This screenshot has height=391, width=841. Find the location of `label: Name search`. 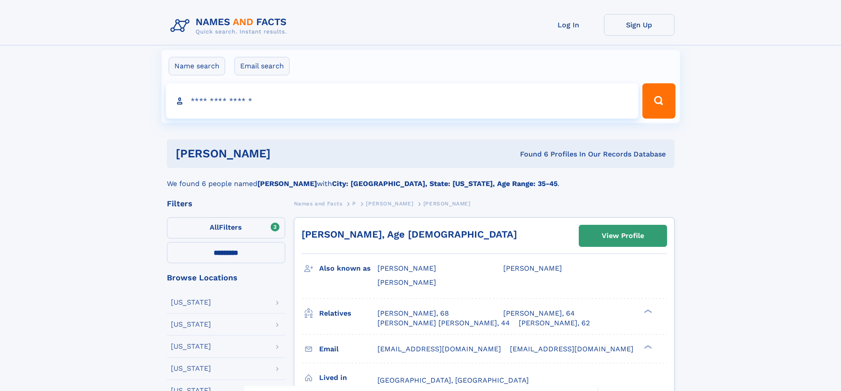

label: Name search is located at coordinates (197, 66).